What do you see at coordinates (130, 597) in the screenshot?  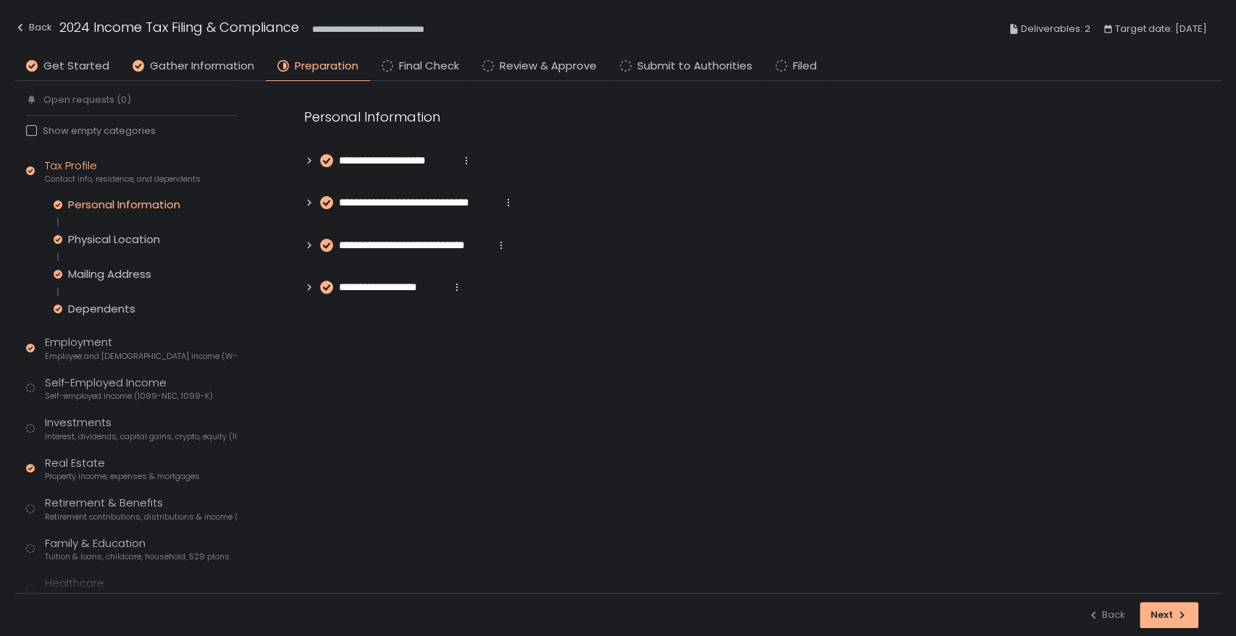 I see `span: Health insurance, HSAs & medical expenses` at bounding box center [130, 597].